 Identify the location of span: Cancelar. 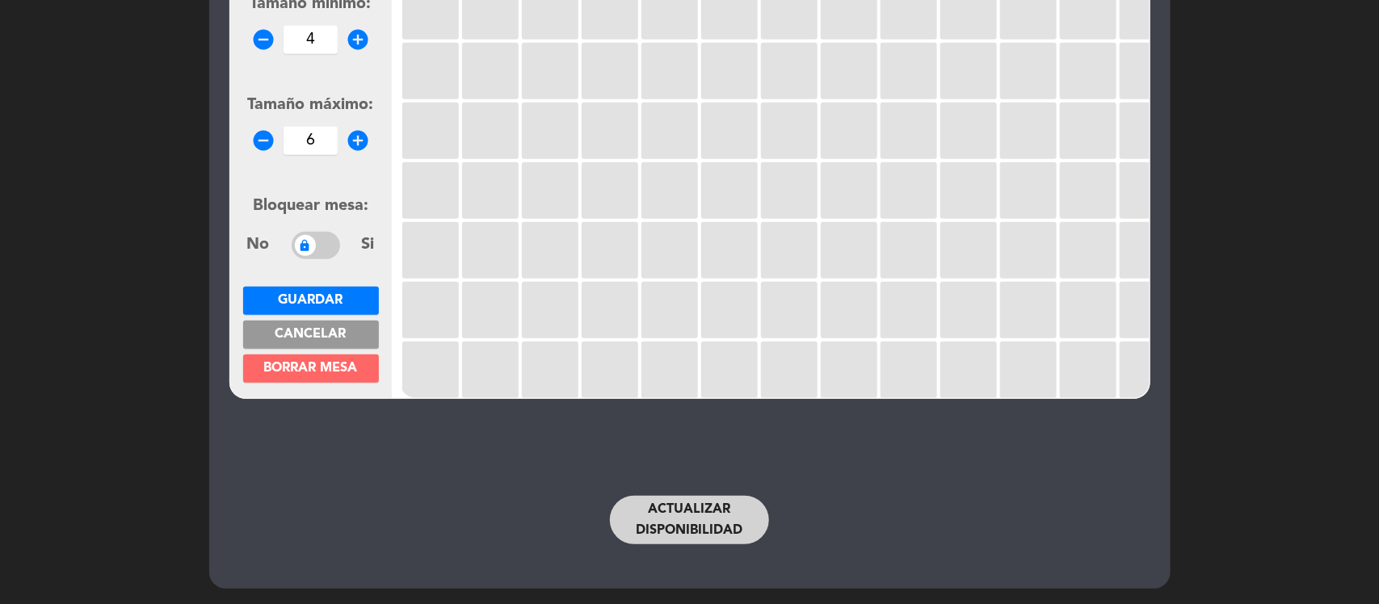
(311, 334).